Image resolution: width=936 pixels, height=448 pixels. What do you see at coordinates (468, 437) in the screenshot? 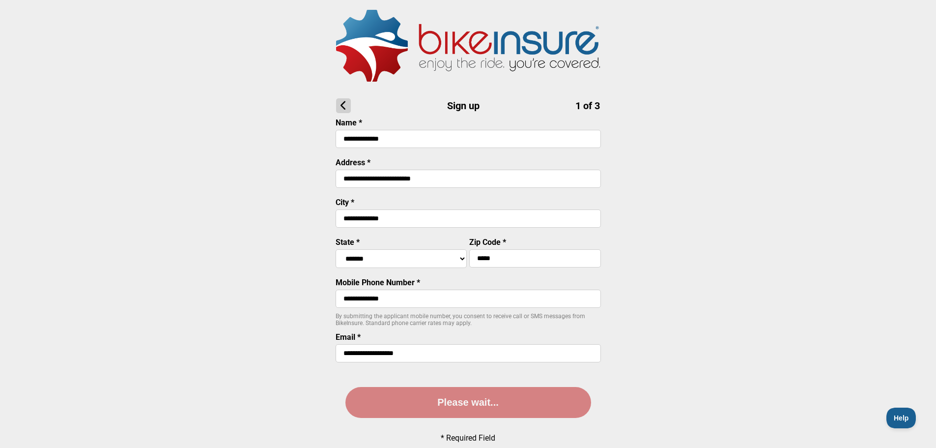
I see `p: * Required Field` at bounding box center [468, 437].